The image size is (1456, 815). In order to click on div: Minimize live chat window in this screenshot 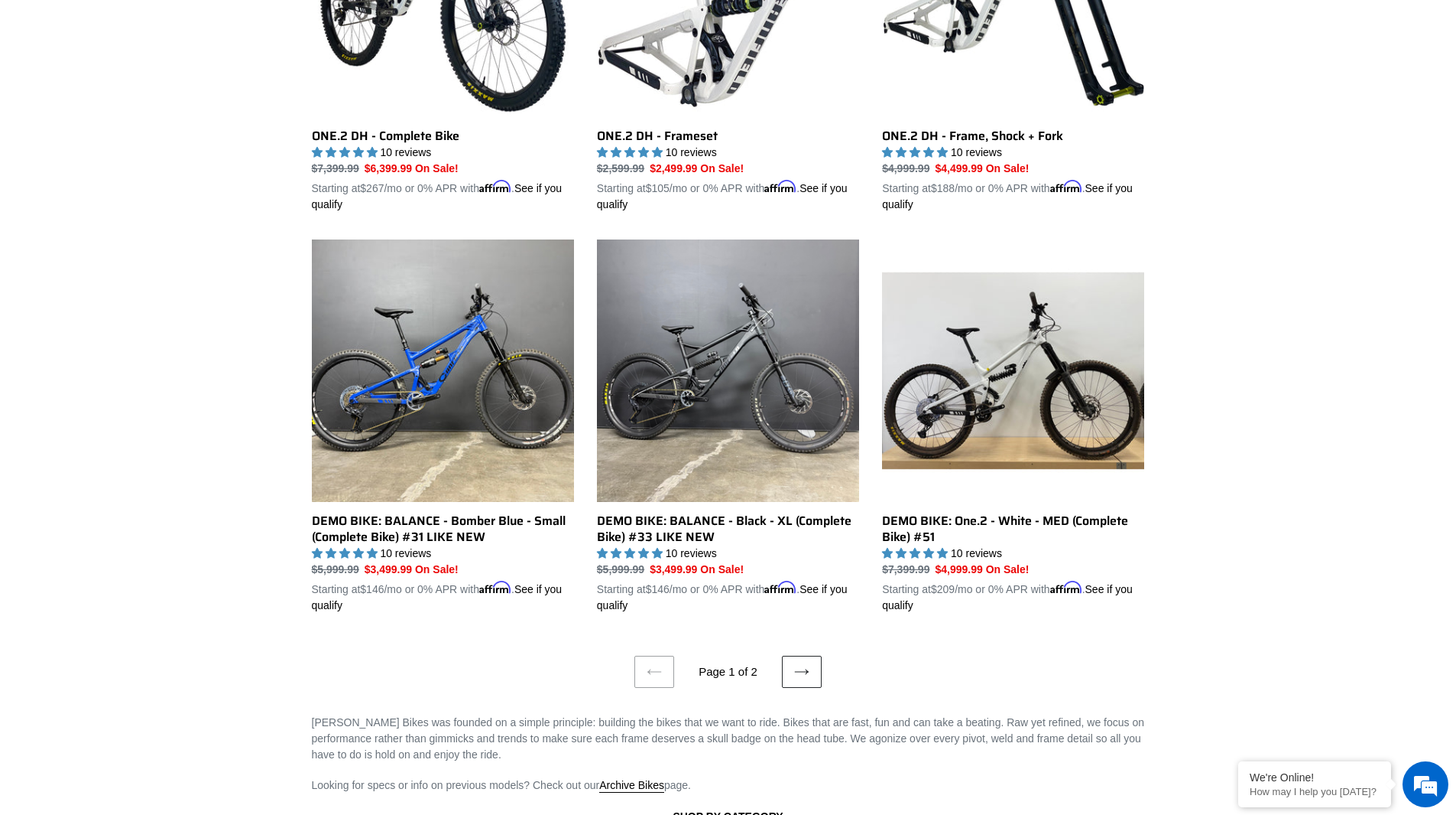, I will do `click(269, 26)`.